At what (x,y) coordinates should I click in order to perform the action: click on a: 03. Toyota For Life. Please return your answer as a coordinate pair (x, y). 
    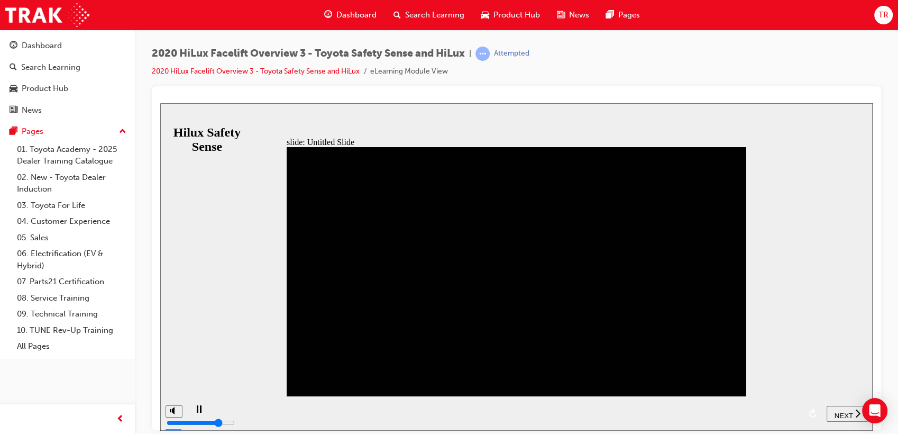
    Looking at the image, I should click on (71, 205).